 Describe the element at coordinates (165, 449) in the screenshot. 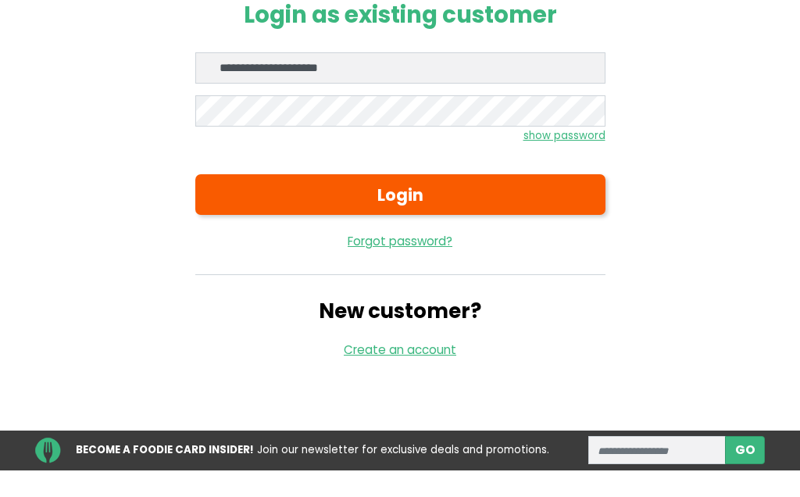

I see `strong: BECOME A FOODIE CARD INSIDER!` at that location.